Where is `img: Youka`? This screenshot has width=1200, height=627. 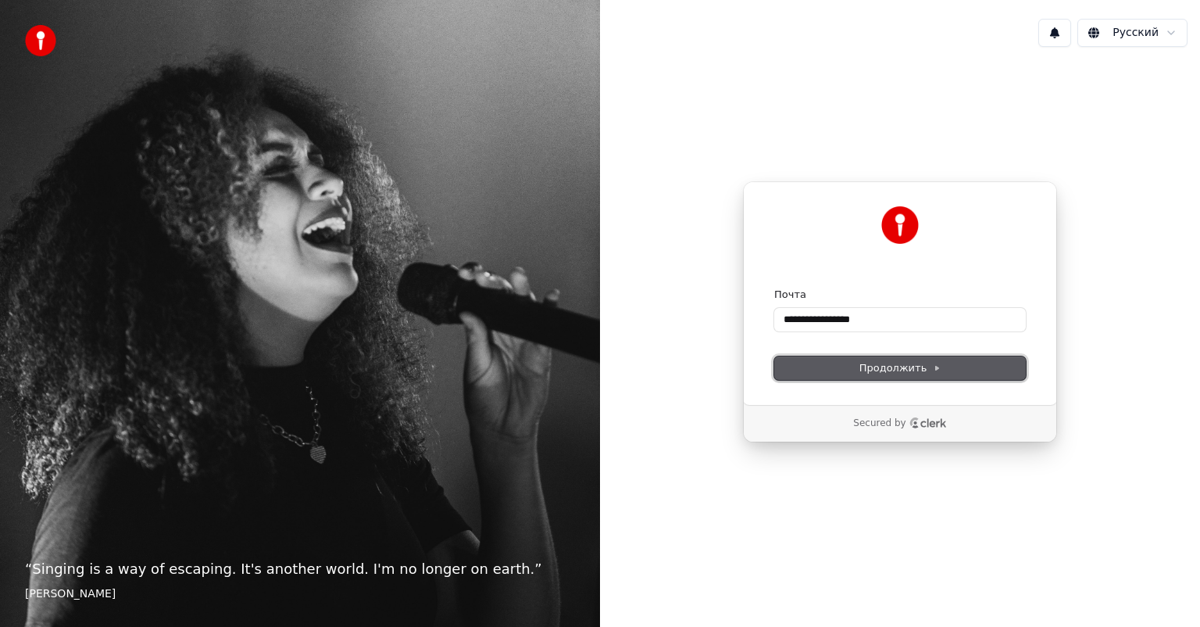 img: Youka is located at coordinates (900, 225).